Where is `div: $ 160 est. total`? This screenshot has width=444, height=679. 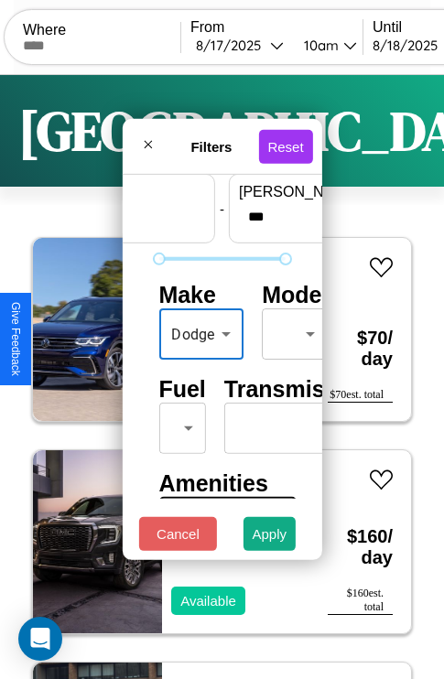
div: $ 160 est. total is located at coordinates (360, 600).